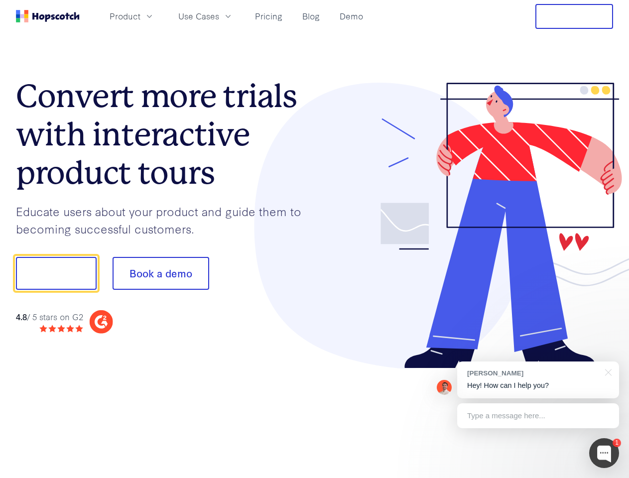 This screenshot has height=478, width=629. I want to click on strong: 4.8, so click(21, 316).